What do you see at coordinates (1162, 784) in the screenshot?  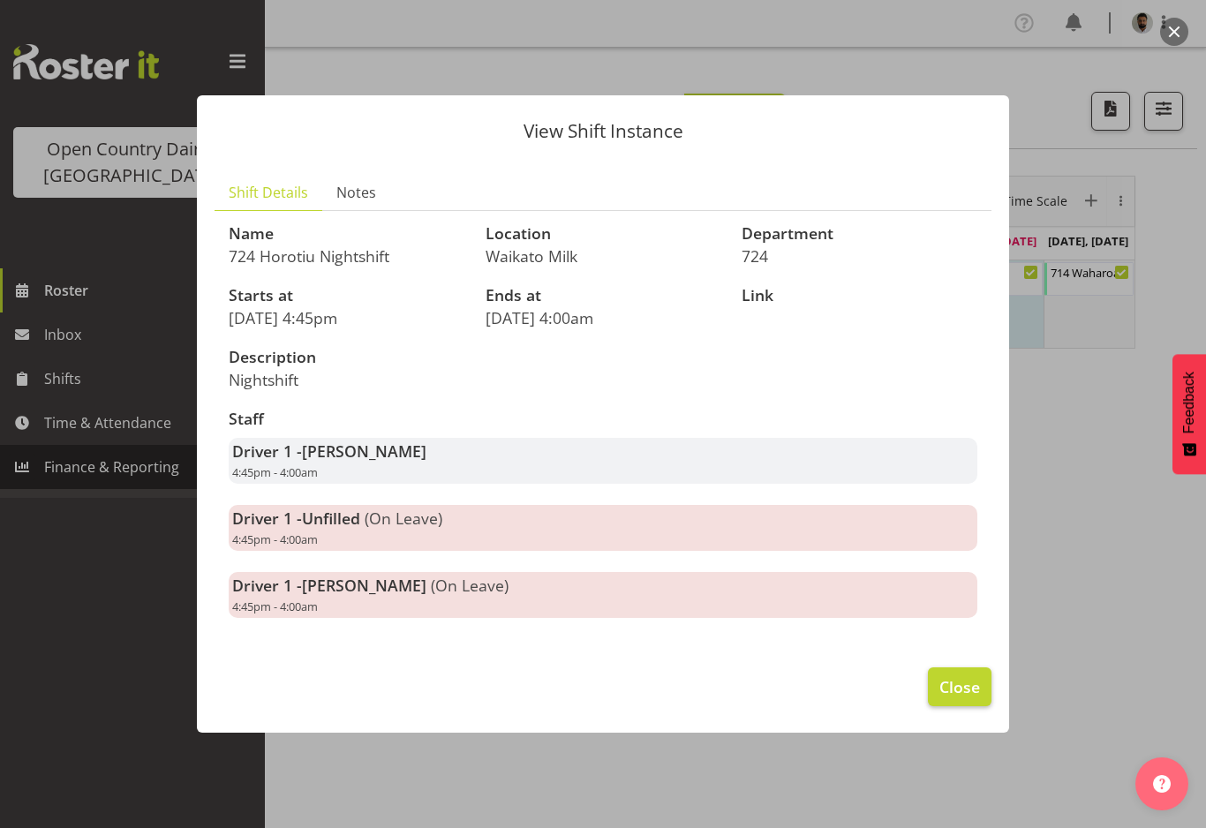 I see `img: help-xxl-2.png` at bounding box center [1162, 784].